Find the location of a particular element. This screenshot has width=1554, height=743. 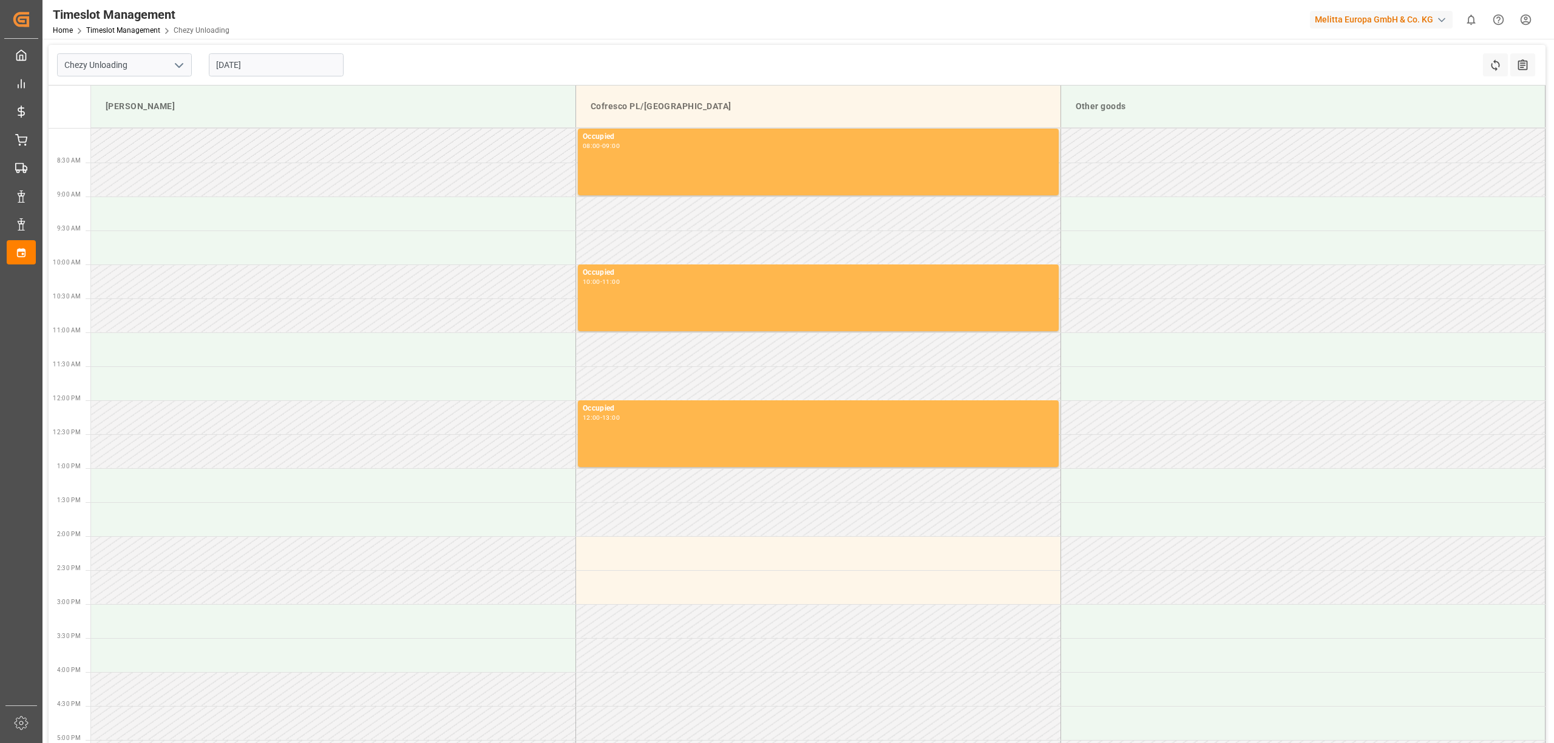

a: Timeslot Management is located at coordinates (123, 30).